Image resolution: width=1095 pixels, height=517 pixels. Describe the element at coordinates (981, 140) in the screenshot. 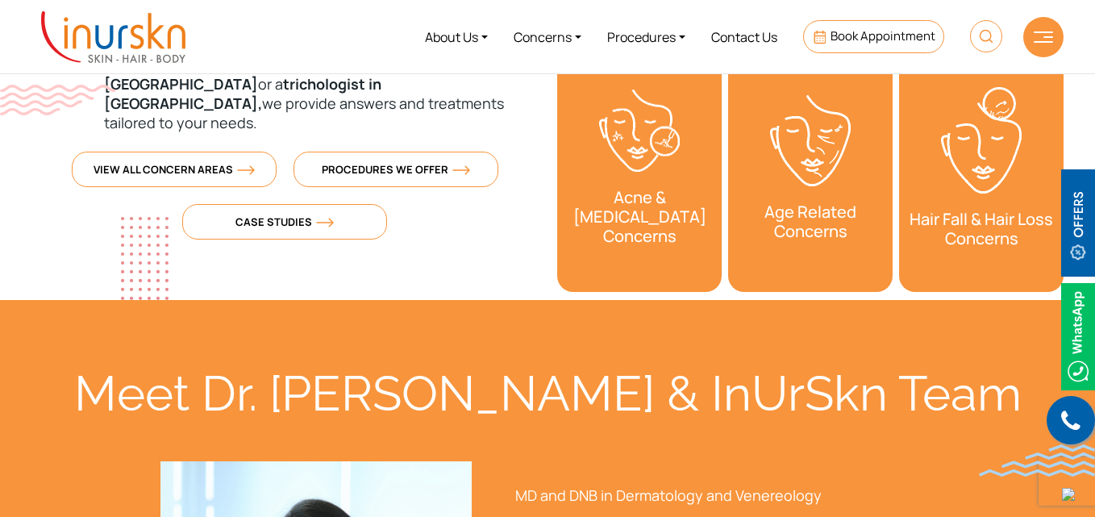

I see `img: Hair-Fall-&-Hair-Loss-Concerns-icon1` at that location.